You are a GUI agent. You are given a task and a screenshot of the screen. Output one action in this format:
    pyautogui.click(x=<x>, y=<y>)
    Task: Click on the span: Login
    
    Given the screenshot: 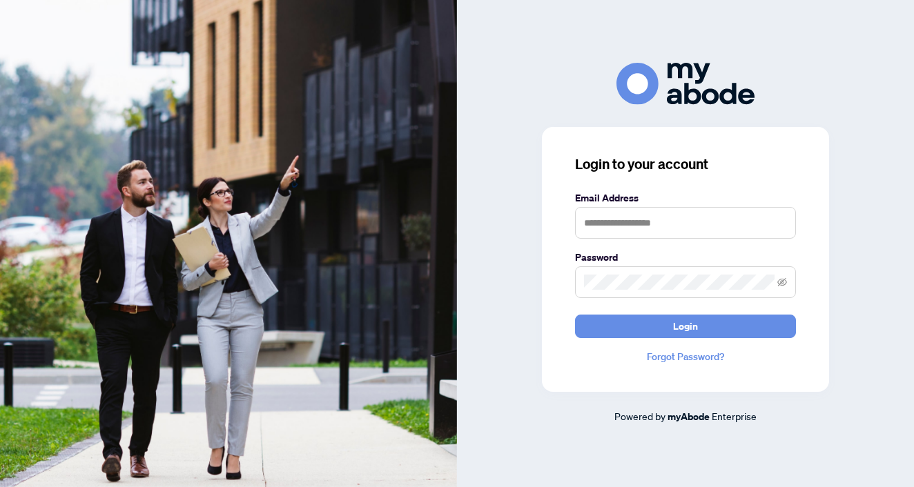 What is the action you would take?
    pyautogui.click(x=686, y=327)
    